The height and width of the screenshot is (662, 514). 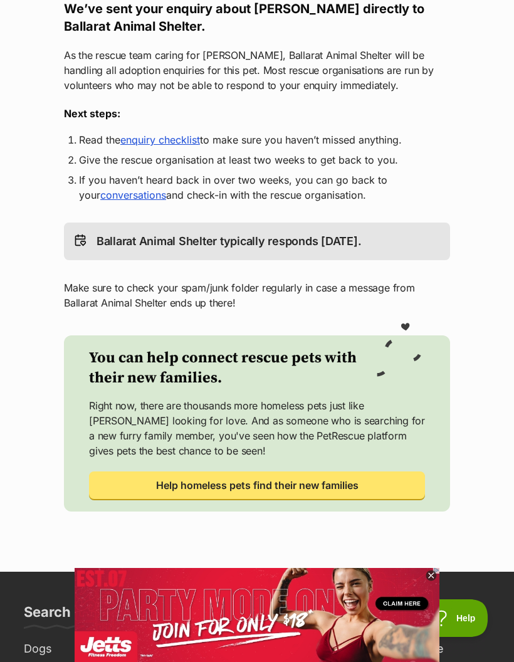 I want to click on p: Make sure to check your spam/junk folder regularly in case a message from Ballarat Animal Shelter..., so click(x=257, y=295).